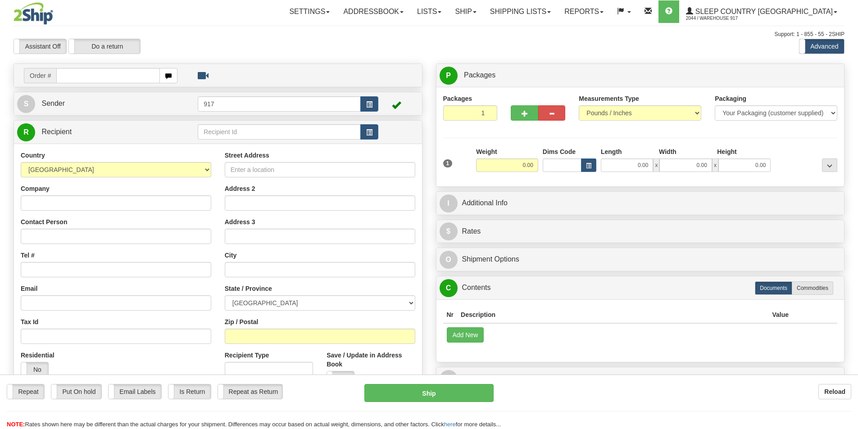 The image size is (858, 429). What do you see at coordinates (448, 164) in the screenshot?
I see `span: 1` at bounding box center [448, 164].